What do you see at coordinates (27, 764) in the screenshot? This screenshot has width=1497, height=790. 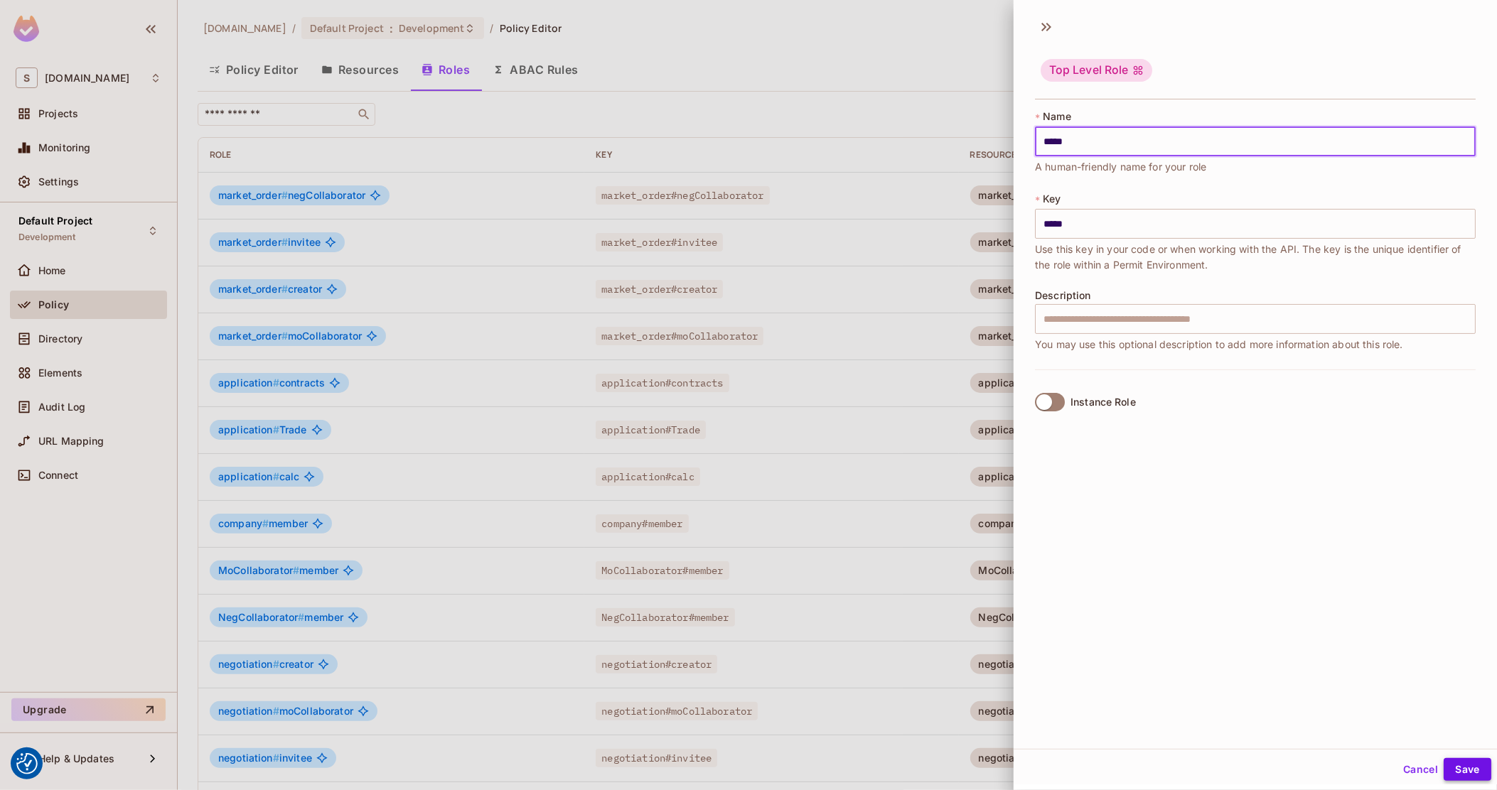 I see `img: Revisit consent button` at bounding box center [27, 764].